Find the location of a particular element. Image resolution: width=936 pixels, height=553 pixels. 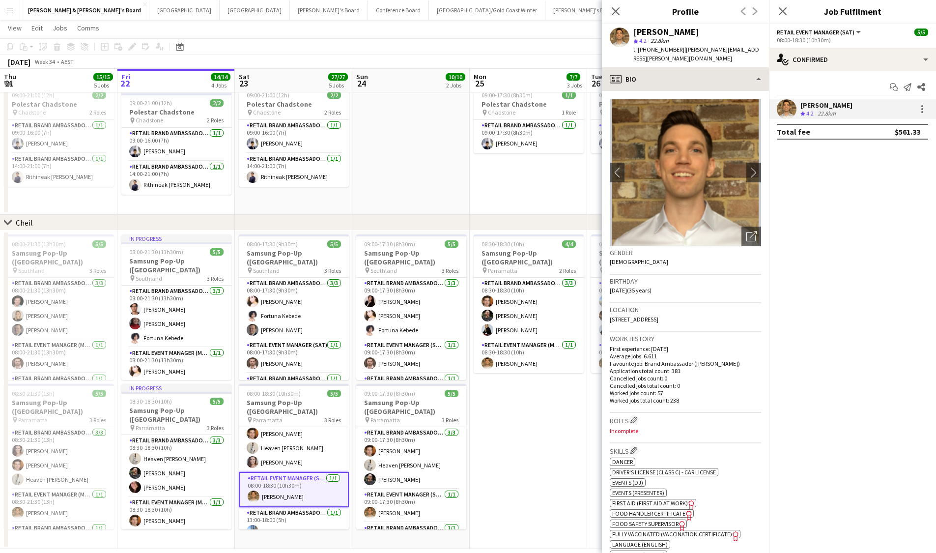

span: Mon is located at coordinates (480, 77).